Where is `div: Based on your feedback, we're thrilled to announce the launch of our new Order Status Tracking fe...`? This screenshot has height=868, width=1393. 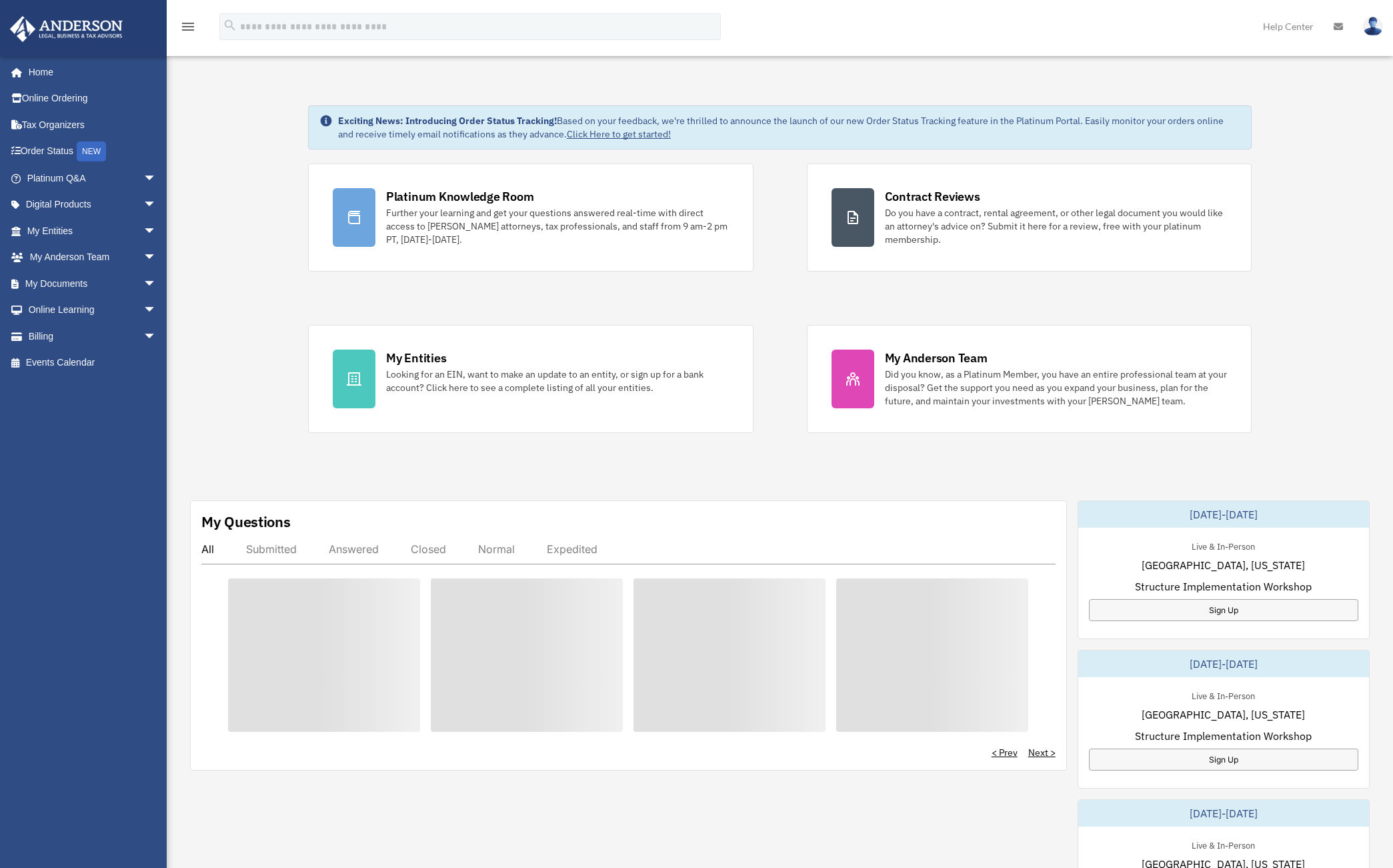
div: Based on your feedback, we're thrilled to announce the launch of our new Order Status Tracking fe... is located at coordinates (789, 127).